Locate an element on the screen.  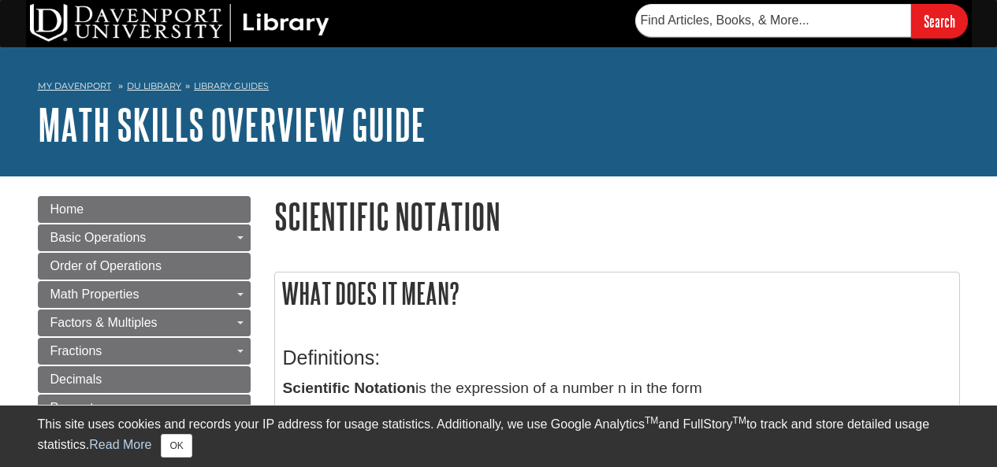
button: Close is located at coordinates (176, 446).